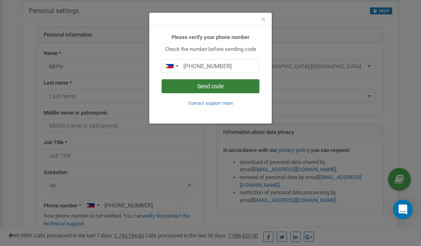 This screenshot has height=246, width=421. What do you see at coordinates (211, 37) in the screenshot?
I see `b: Please verify your phone number` at bounding box center [211, 37].